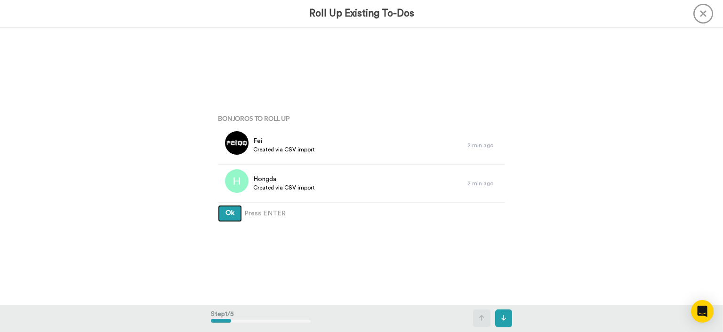 The image size is (723, 332). Describe the element at coordinates (237, 143) in the screenshot. I see `img: d6261b02-49b8-4c76-a96e-fb02b234884b.png` at that location.